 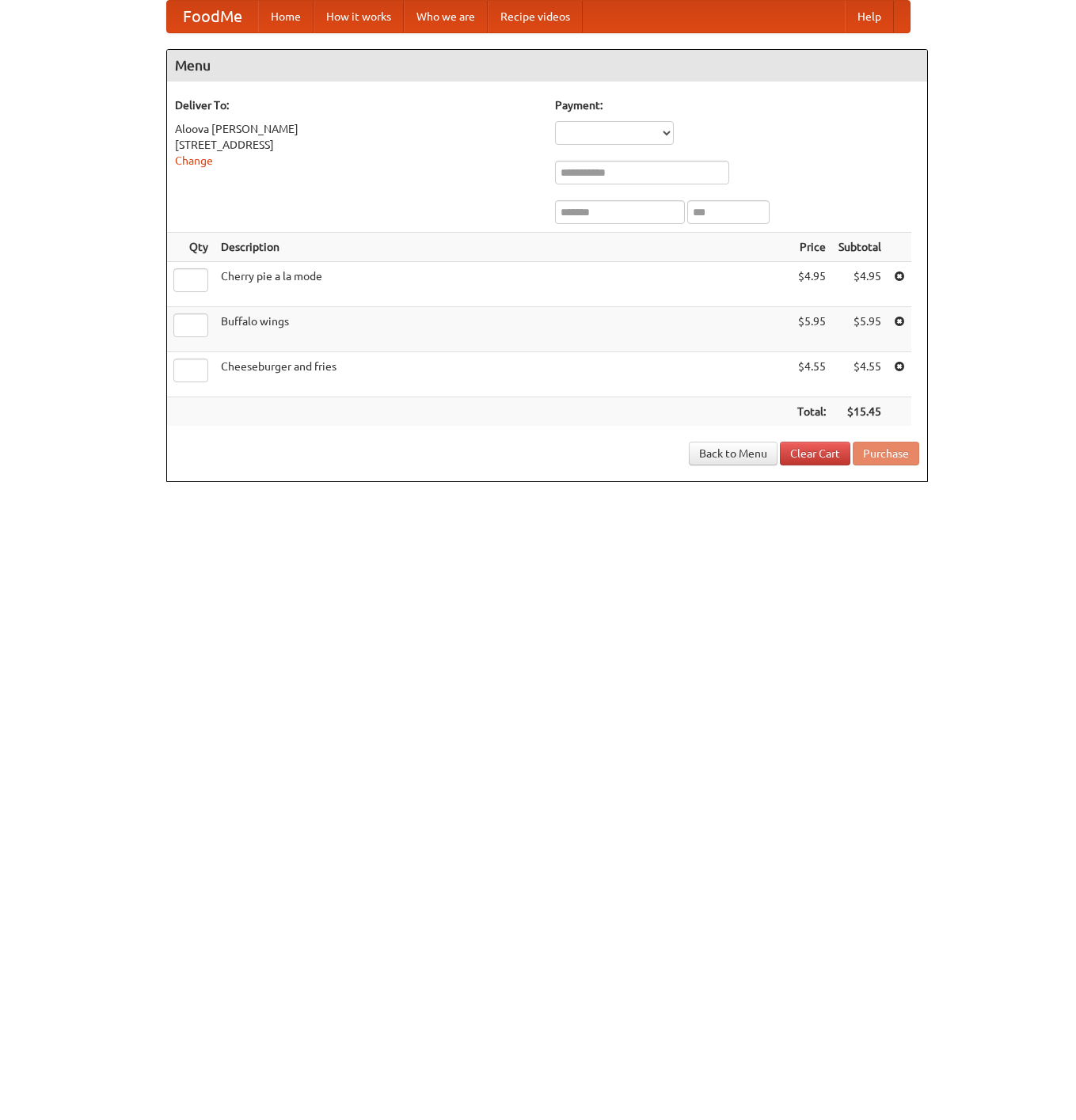 I want to click on th: Description, so click(x=502, y=247).